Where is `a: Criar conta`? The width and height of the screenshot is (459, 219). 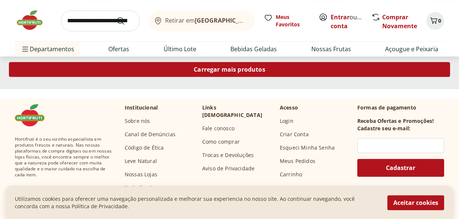 a: Criar conta is located at coordinates (351, 22).